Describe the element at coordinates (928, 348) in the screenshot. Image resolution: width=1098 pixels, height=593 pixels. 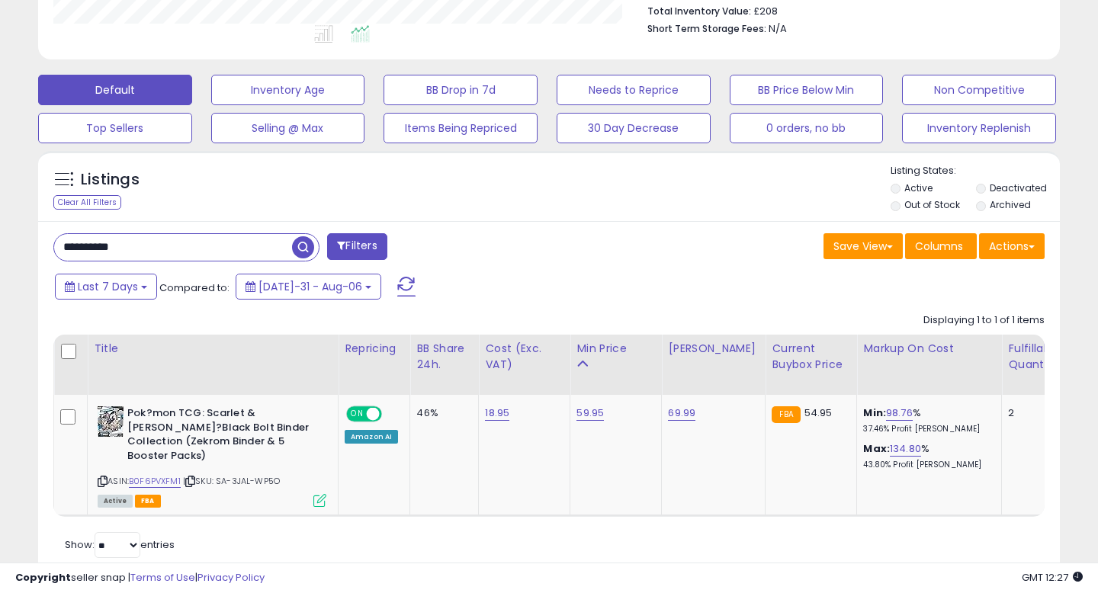
I see `div: Markup on Cost` at that location.